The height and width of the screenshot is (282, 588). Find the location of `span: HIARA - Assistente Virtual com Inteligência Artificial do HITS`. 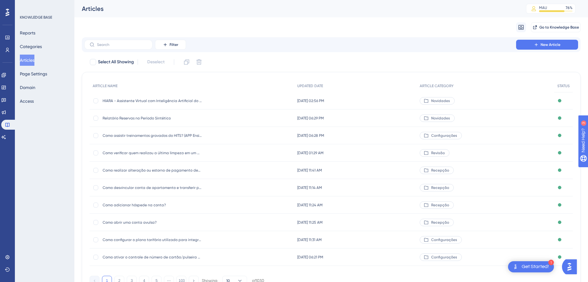

span: HIARA - Assistente Virtual com Inteligência Artificial do HITS is located at coordinates (152, 101).